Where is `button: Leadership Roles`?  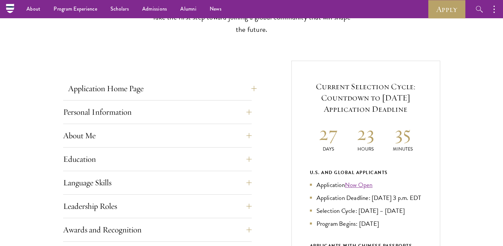
button: Leadership Roles is located at coordinates (157, 206).